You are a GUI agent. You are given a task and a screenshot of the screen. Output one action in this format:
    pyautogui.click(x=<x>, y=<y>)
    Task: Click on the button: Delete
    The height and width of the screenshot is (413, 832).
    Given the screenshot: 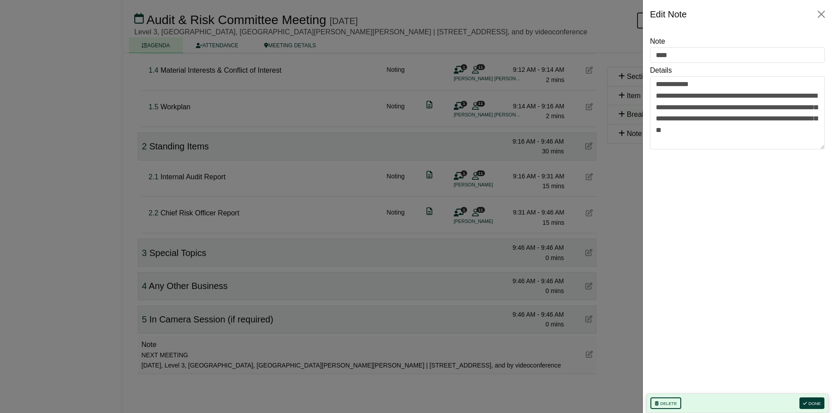 What is the action you would take?
    pyautogui.click(x=666, y=403)
    